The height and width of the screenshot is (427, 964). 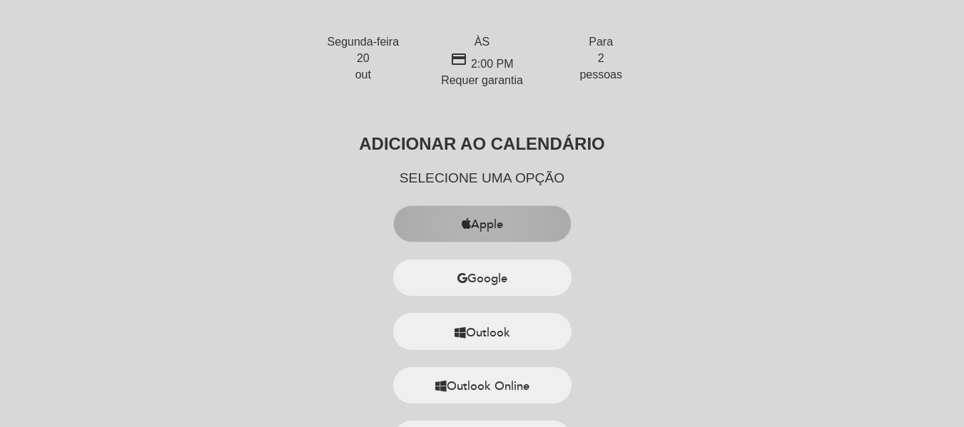 I want to click on div: Segunda-feira, so click(x=363, y=42).